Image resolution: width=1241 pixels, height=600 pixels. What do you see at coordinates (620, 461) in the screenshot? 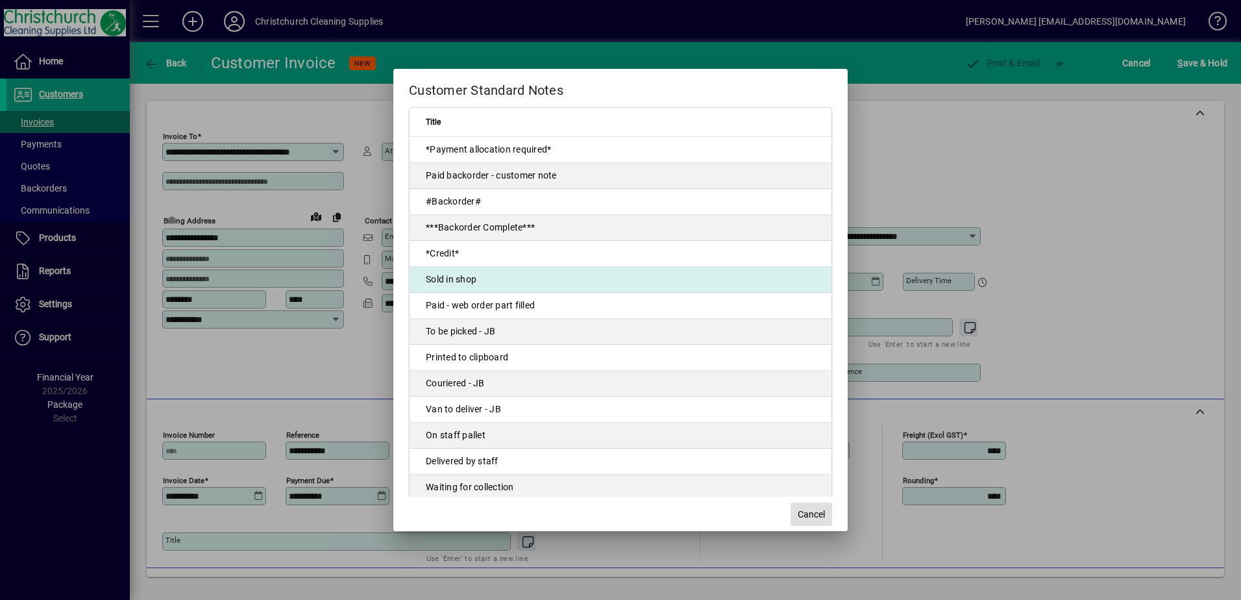
I see `td: Delivered by staff` at bounding box center [620, 461].